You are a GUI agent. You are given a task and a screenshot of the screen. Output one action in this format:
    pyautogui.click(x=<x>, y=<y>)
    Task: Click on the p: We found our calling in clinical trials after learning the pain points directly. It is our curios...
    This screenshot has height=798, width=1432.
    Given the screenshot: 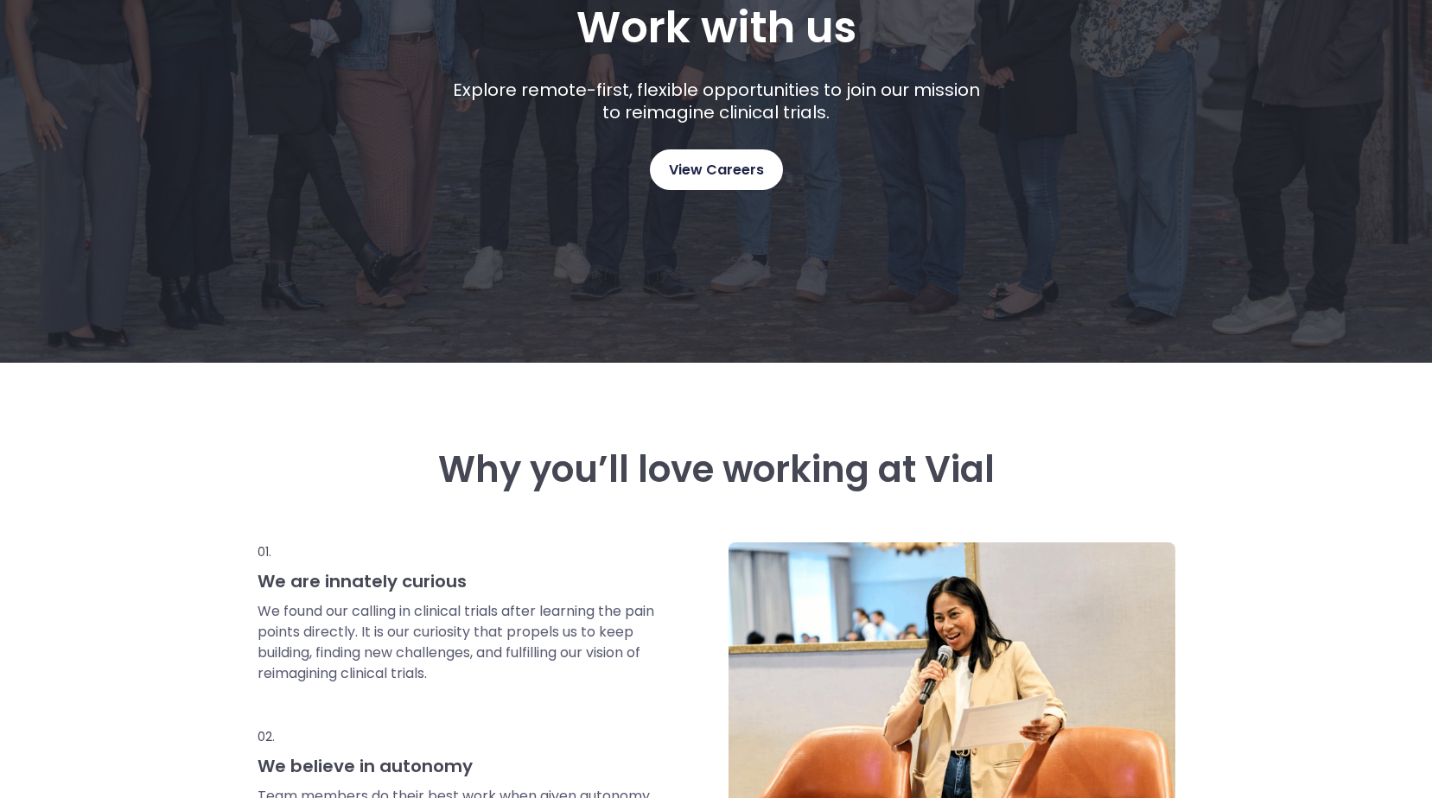 What is the action you would take?
    pyautogui.click(x=457, y=643)
    